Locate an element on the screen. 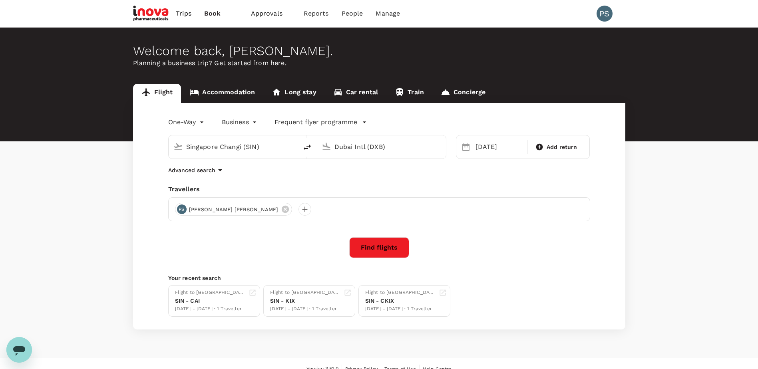 The height and width of the screenshot is (369, 758). span: Add return is located at coordinates (561, 147).